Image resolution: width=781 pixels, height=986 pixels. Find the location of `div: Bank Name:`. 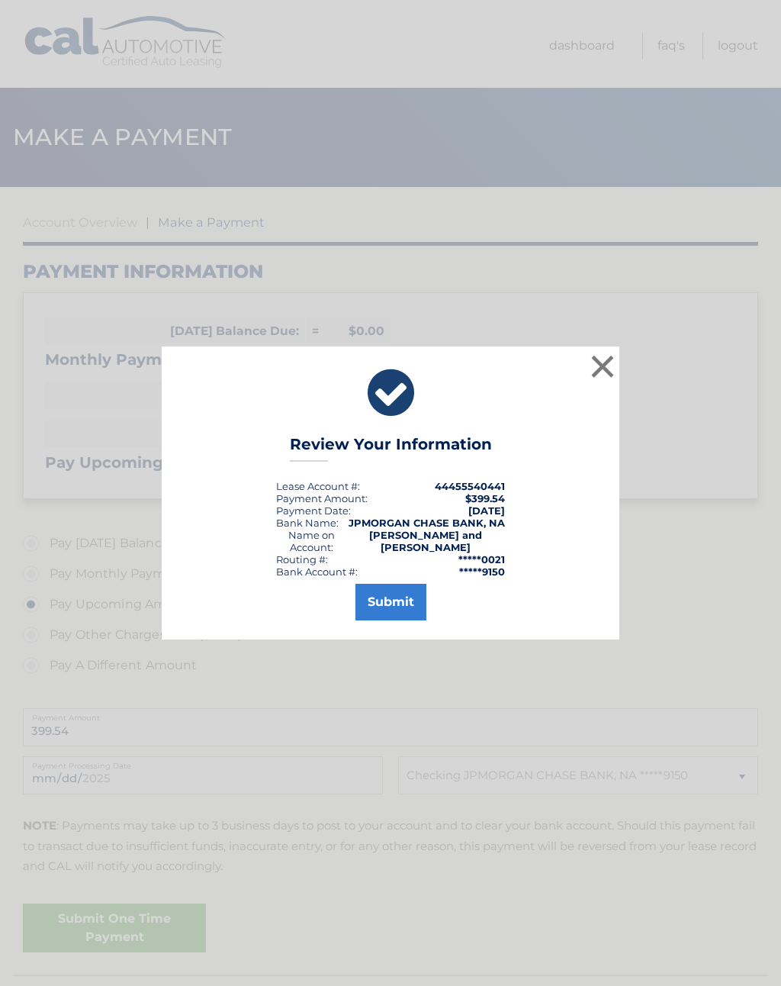

div: Bank Name: is located at coordinates (308, 523).